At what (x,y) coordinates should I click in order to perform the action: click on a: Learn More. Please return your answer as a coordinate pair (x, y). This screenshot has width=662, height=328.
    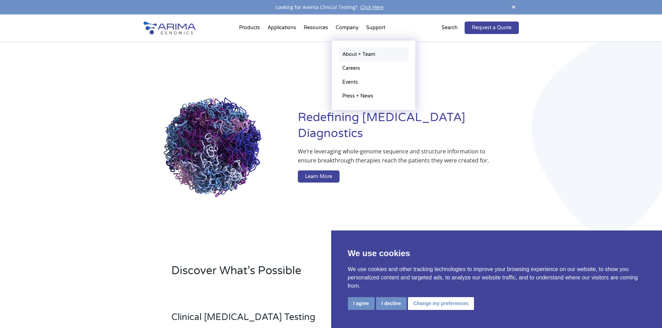
    Looking at the image, I should click on (318, 177).